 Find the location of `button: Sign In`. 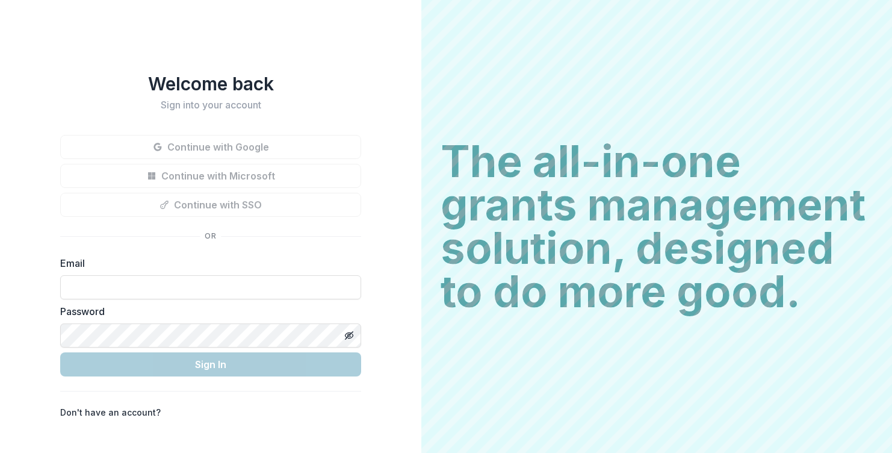

button: Sign In is located at coordinates (211, 364).